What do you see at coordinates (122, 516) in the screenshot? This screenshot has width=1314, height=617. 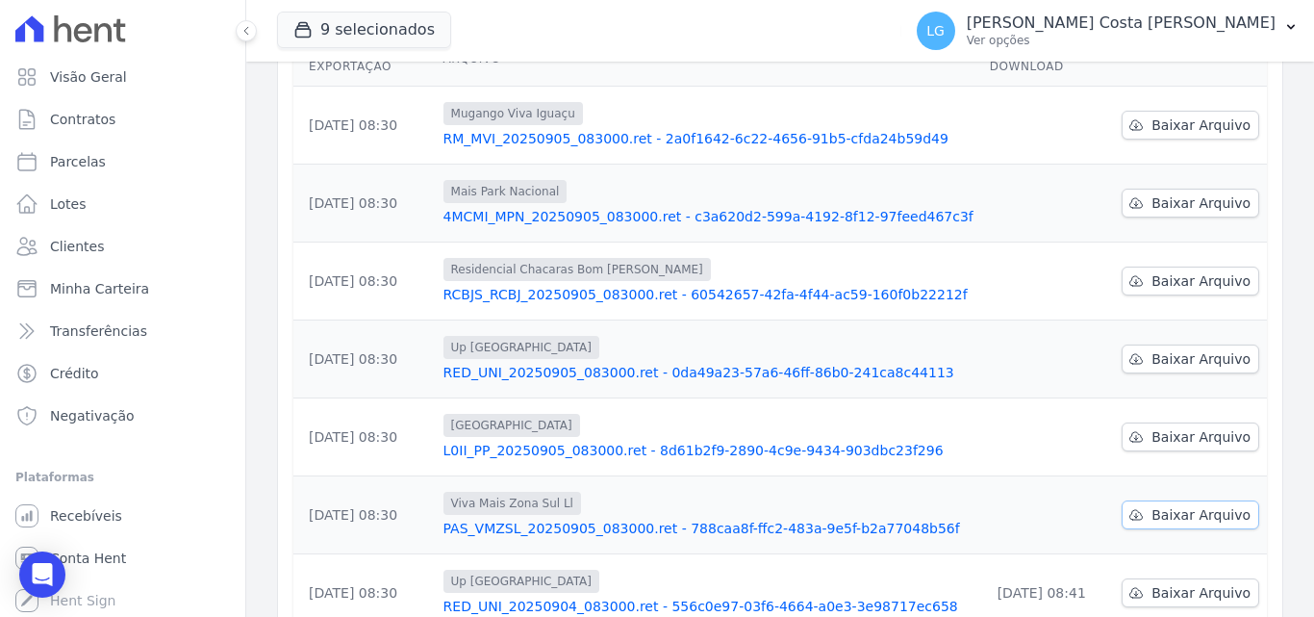 I see `a: Recebíveis` at bounding box center [122, 516].